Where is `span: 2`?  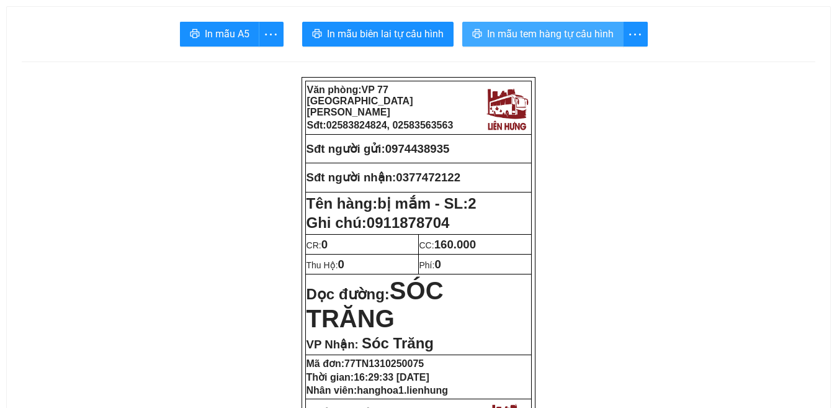 span: 2 is located at coordinates (472, 203).